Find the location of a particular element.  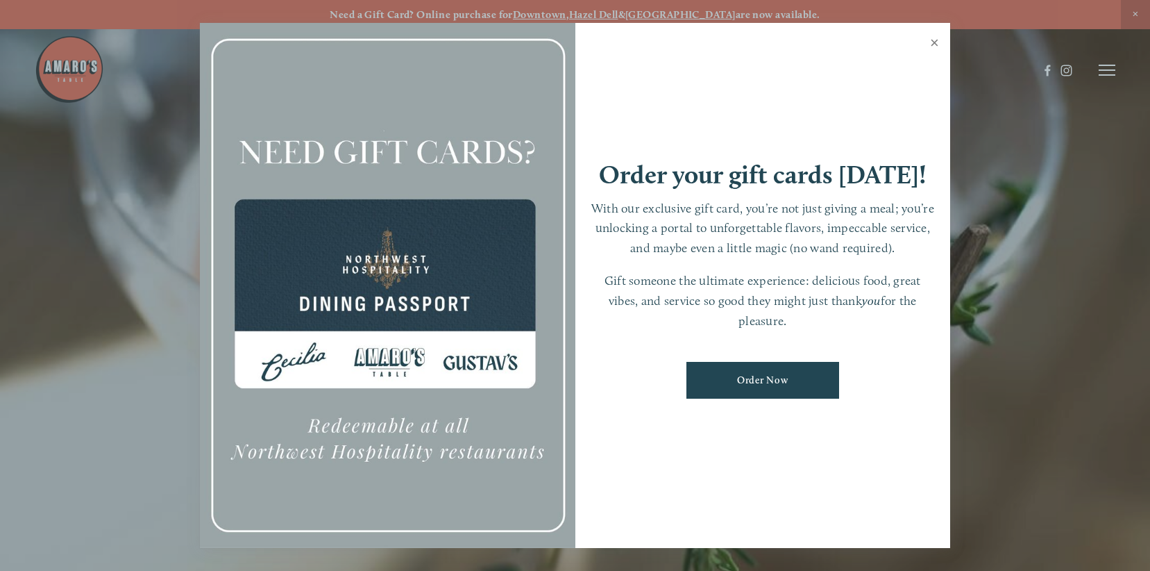

a: Order Now is located at coordinates (763, 380).